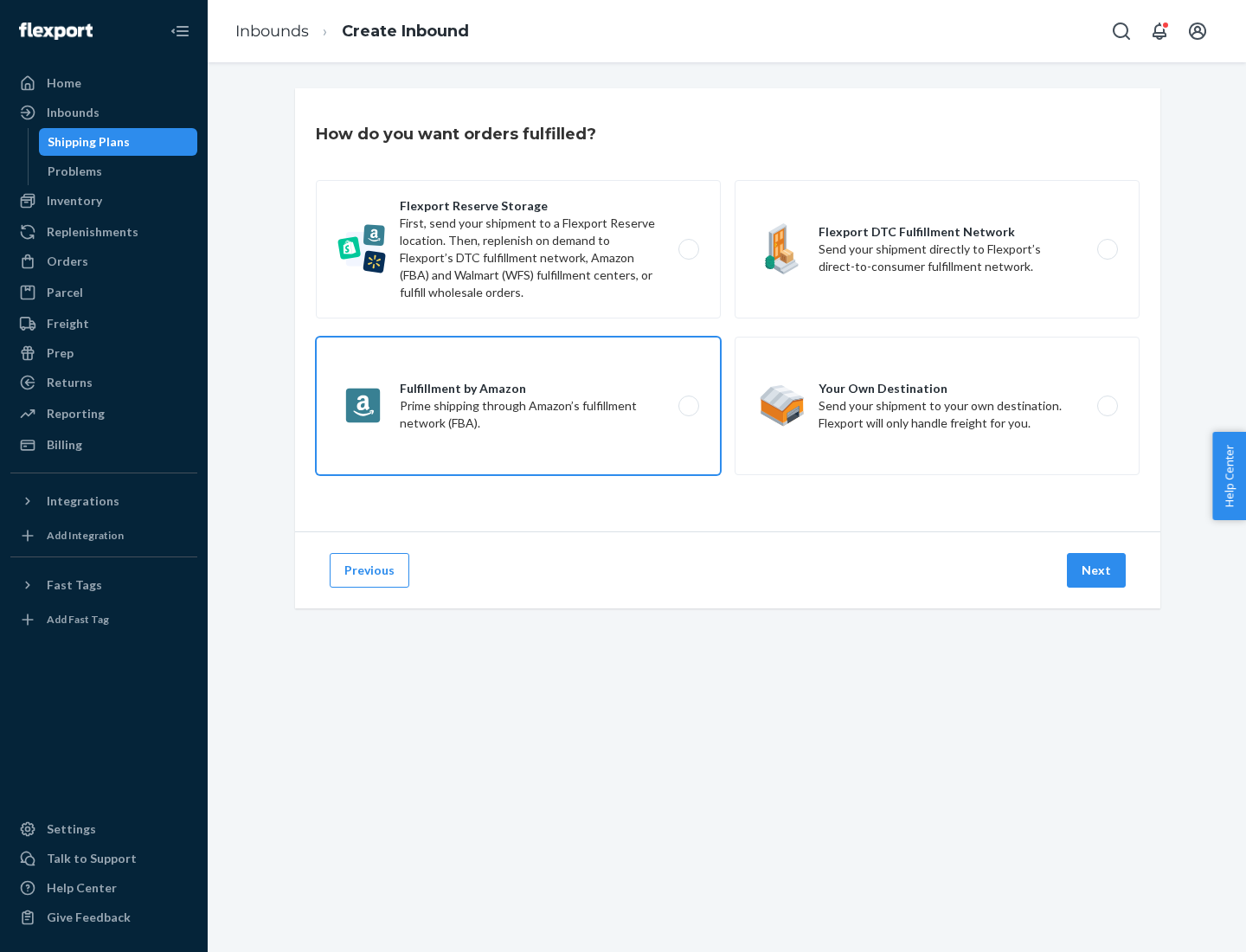 The width and height of the screenshot is (1246, 952). Describe the element at coordinates (74, 200) in the screenshot. I see `div: Inventory` at that location.